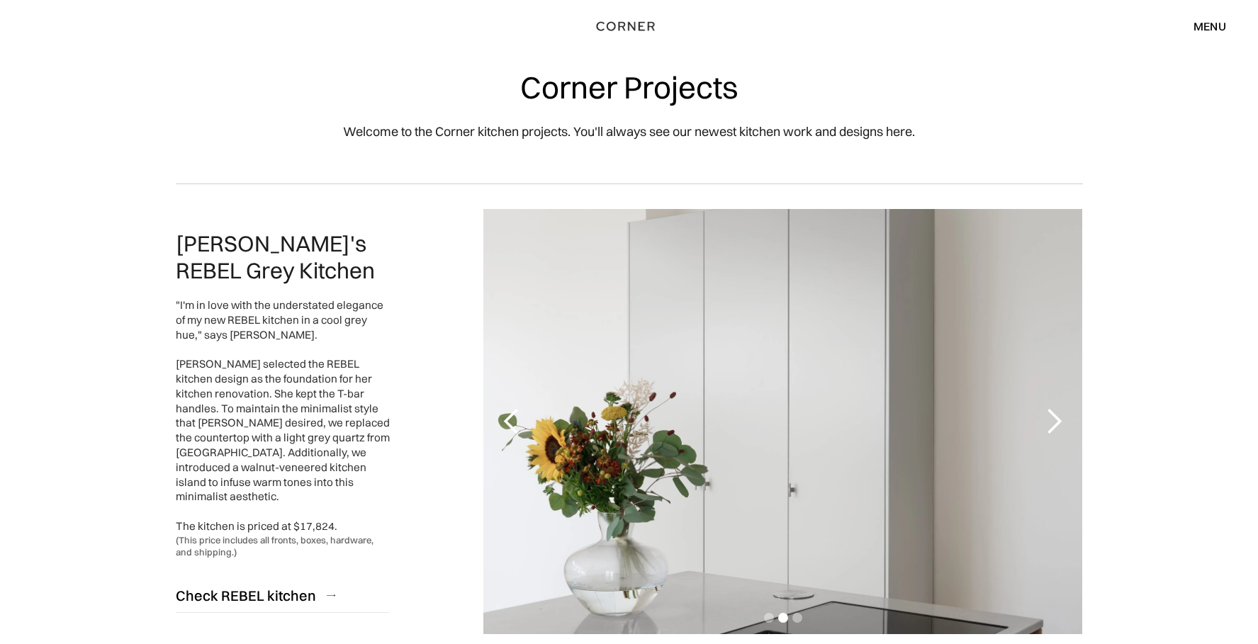 This screenshot has height=644, width=1258. I want to click on div: "I'm in love with the understated elegance of my new REBEL kitchen in a cool grey hue," says [PER..., so click(283, 416).